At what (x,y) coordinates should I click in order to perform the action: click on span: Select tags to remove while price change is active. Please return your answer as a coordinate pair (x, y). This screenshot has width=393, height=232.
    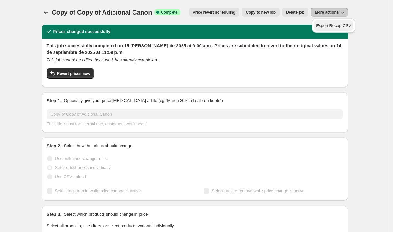
    Looking at the image, I should click on (258, 190).